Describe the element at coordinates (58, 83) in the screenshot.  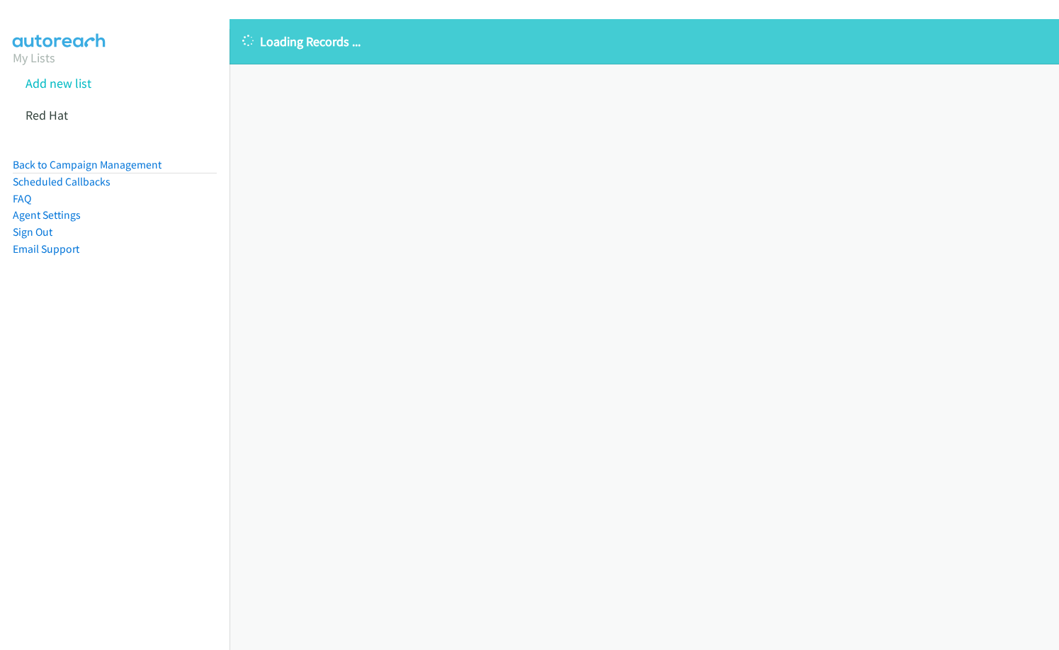
I see `a: Add new list` at that location.